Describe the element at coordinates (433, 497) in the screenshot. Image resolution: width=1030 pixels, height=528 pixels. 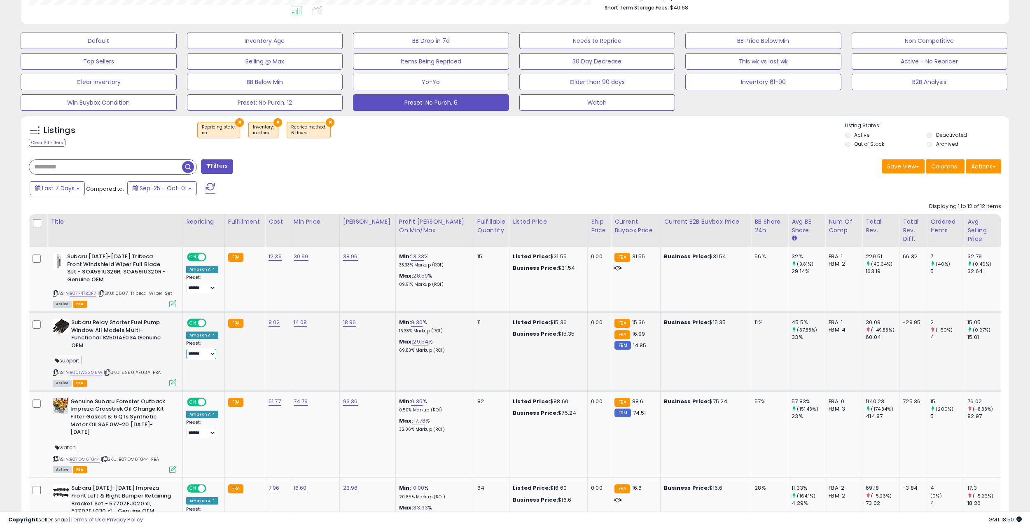
I see `p: 20.85% Markup (ROI)` at that location.